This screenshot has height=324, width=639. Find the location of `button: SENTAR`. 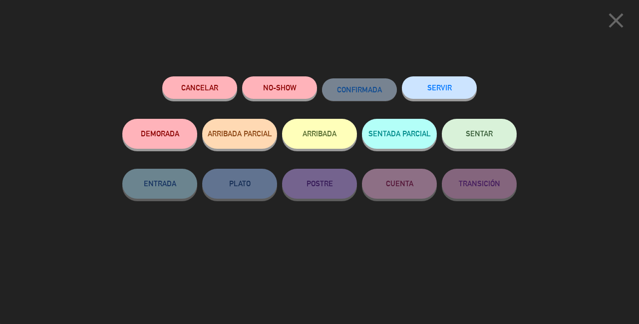

button: SENTAR is located at coordinates (480, 134).